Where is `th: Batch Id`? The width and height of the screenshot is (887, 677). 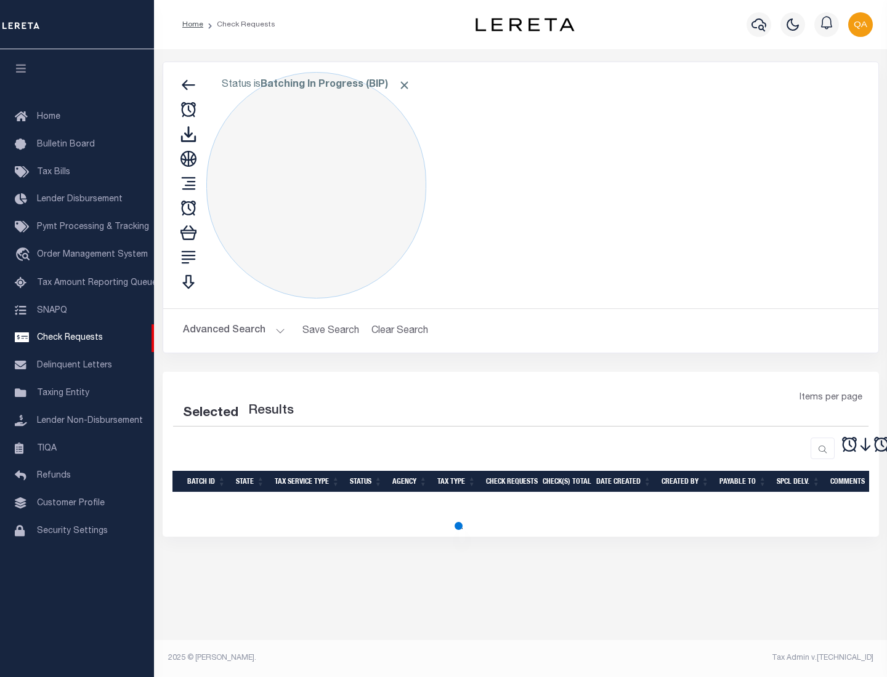 th: Batch Id is located at coordinates (206, 482).